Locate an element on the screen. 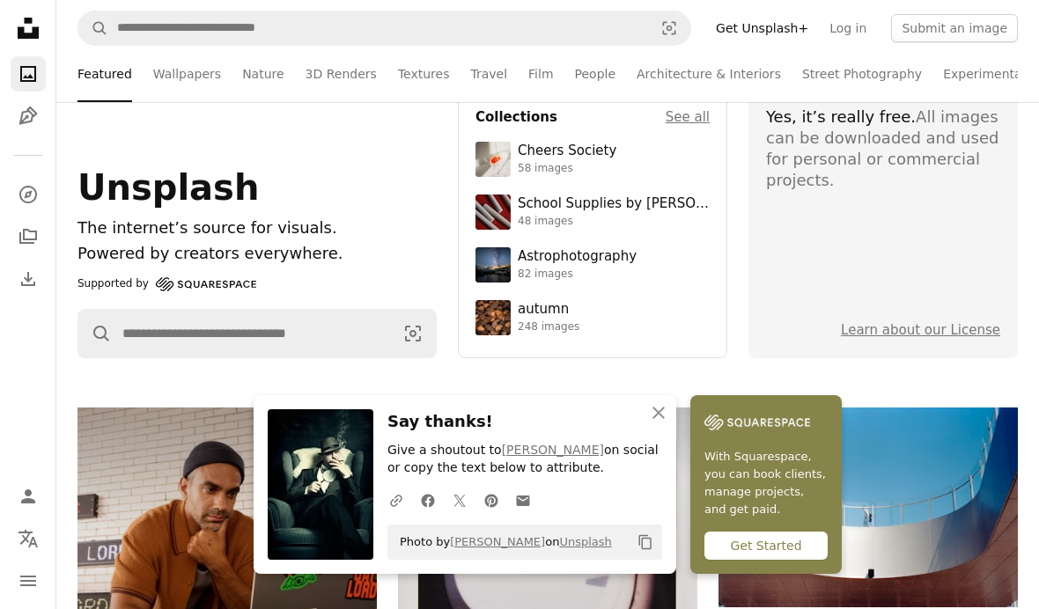  a: Film is located at coordinates (541, 74).